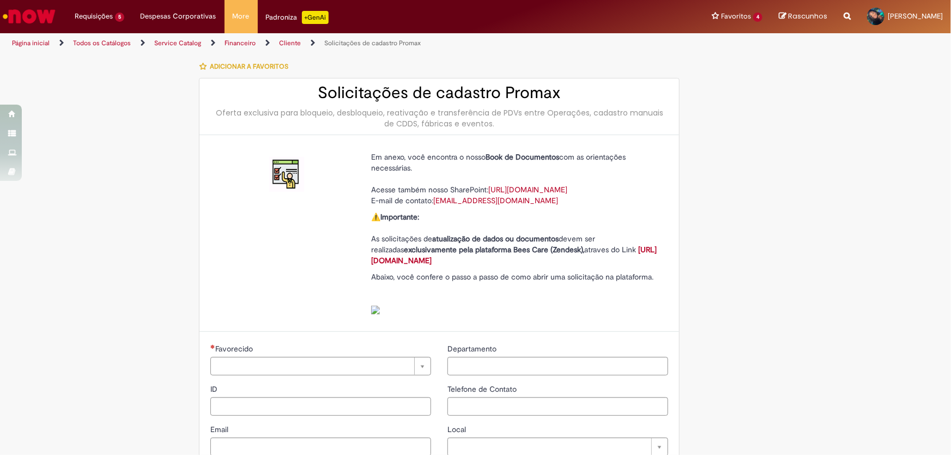 Image resolution: width=951 pixels, height=455 pixels. Describe the element at coordinates (321, 366) in the screenshot. I see `a: Limpar campo Favorecido` at that location.